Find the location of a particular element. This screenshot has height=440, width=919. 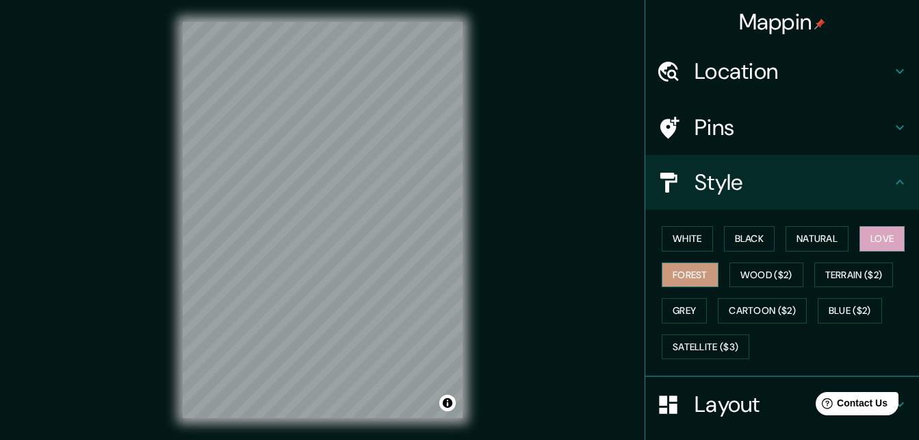

h4: Style is located at coordinates (793, 182).